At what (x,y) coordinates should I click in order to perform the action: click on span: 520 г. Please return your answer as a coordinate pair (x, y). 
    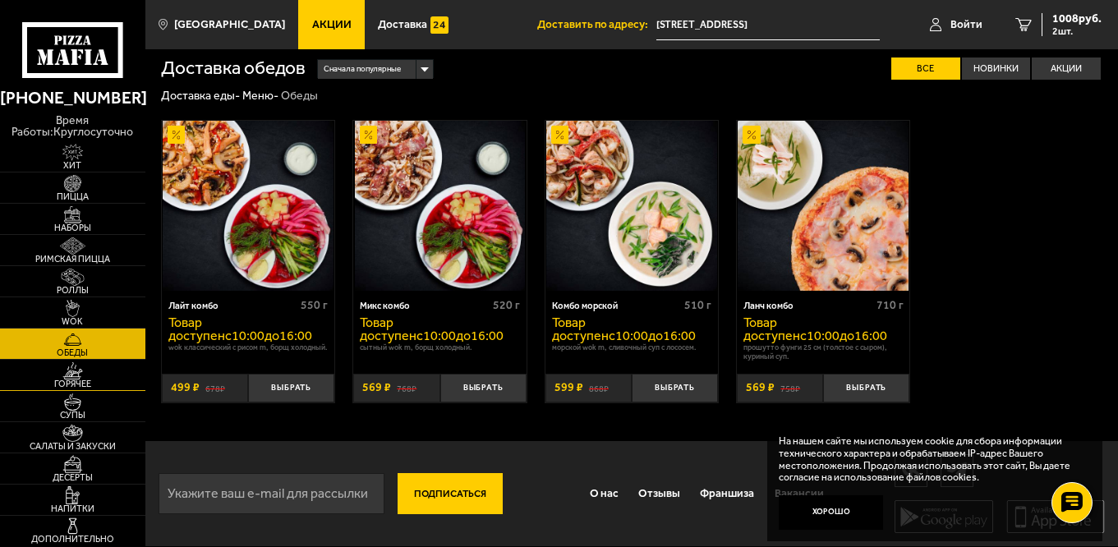
    Looking at the image, I should click on (506, 305).